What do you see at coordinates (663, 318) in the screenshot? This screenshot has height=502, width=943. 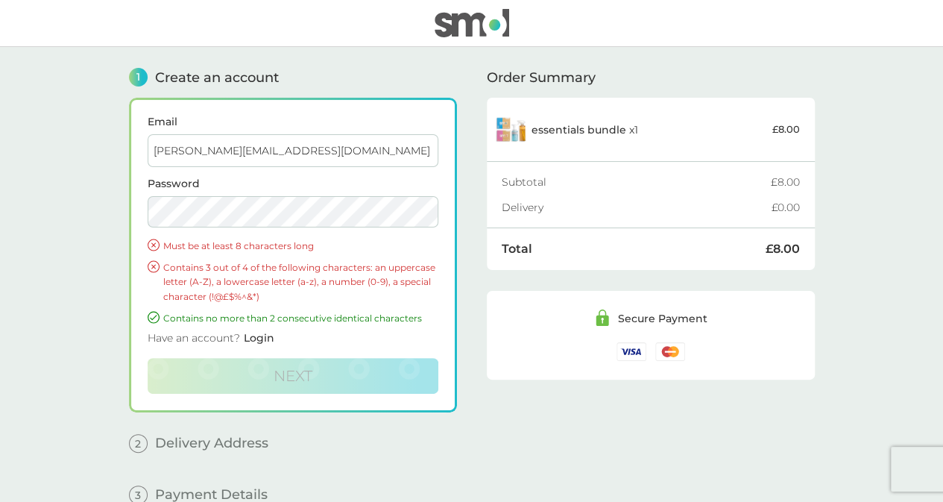 I see `div: Secure Payment` at bounding box center [663, 318].